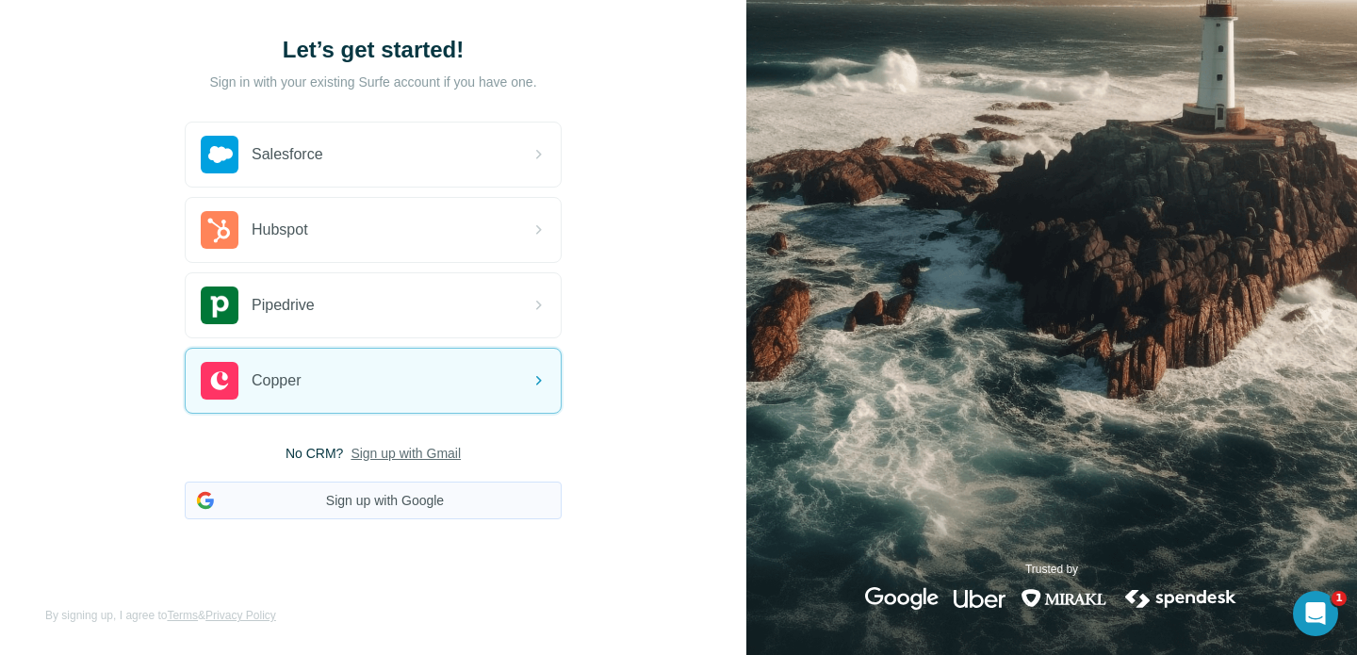  Describe the element at coordinates (902, 598) in the screenshot. I see `img: google's logo` at that location.